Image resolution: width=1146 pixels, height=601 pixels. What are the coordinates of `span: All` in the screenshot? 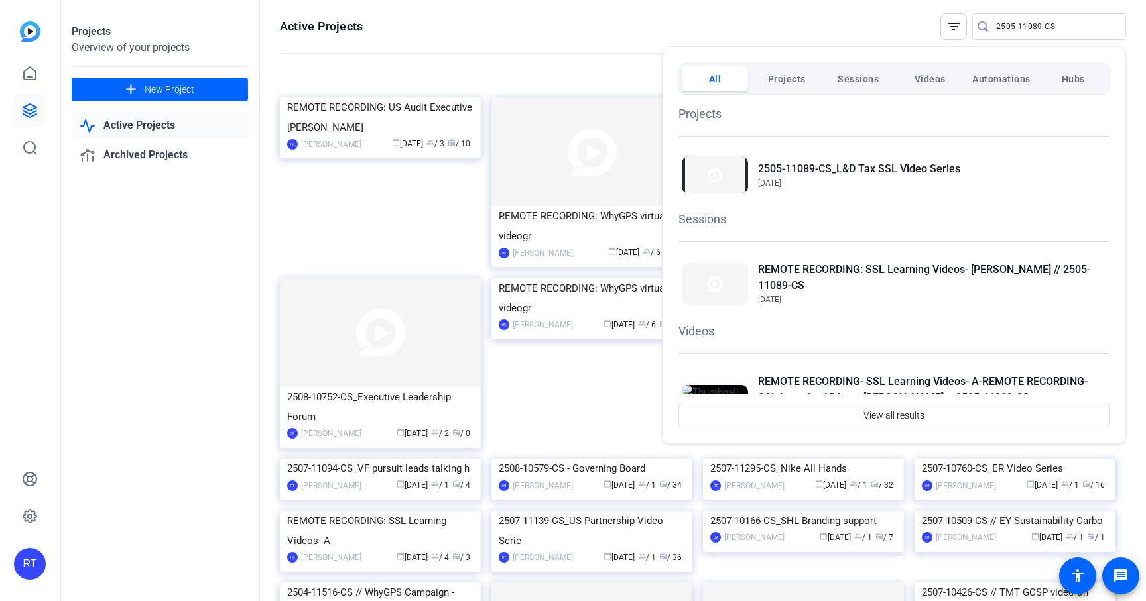 It's located at (715, 79).